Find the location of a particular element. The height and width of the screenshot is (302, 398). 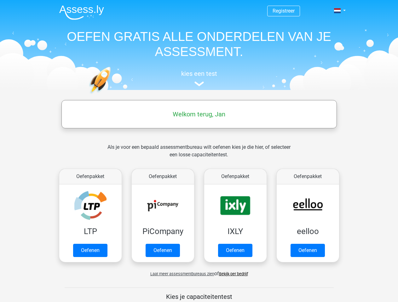

img: oefenen is located at coordinates (112, 95).